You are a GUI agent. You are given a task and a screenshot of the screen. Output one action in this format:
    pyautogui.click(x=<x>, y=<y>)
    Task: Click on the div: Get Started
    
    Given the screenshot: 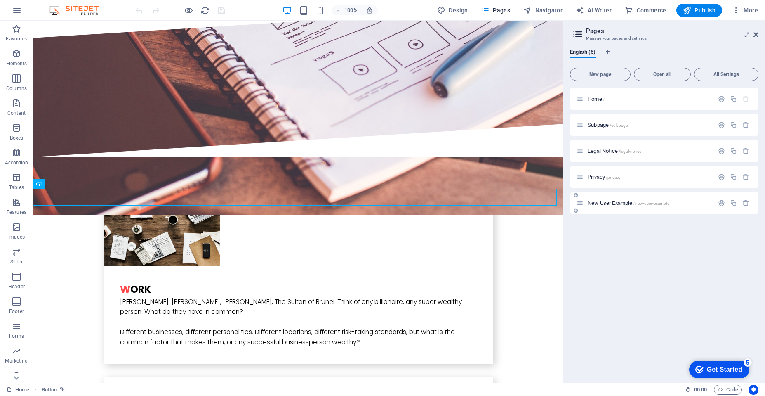 What is the action you would take?
    pyautogui.click(x=42, y=13)
    